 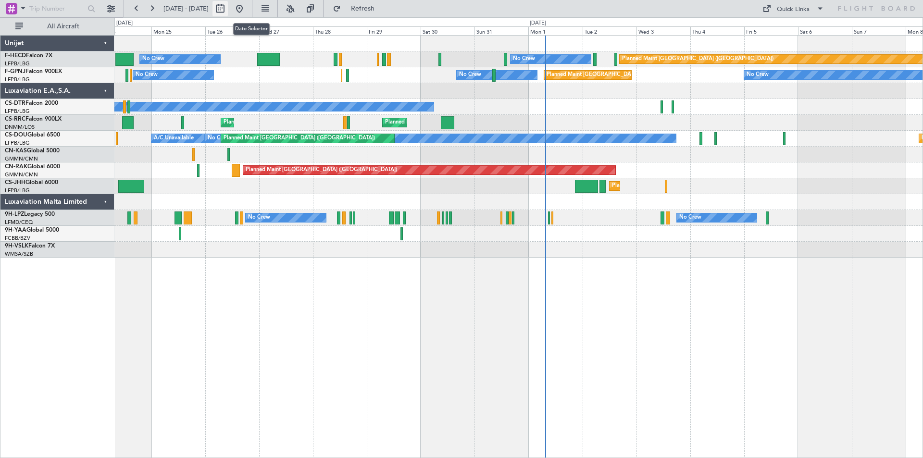 What do you see at coordinates (448, 31) in the screenshot?
I see `div: Sat 30` at bounding box center [448, 31].